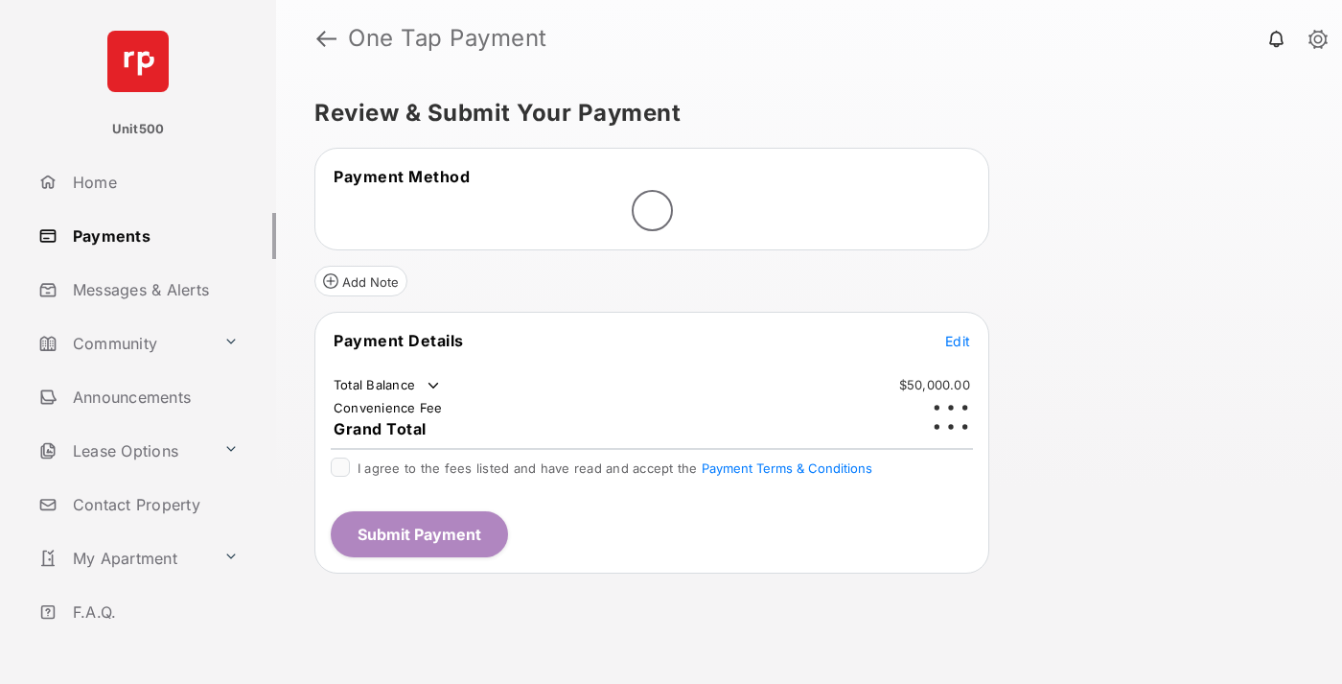 The height and width of the screenshot is (684, 1342). I want to click on a: Community, so click(123, 343).